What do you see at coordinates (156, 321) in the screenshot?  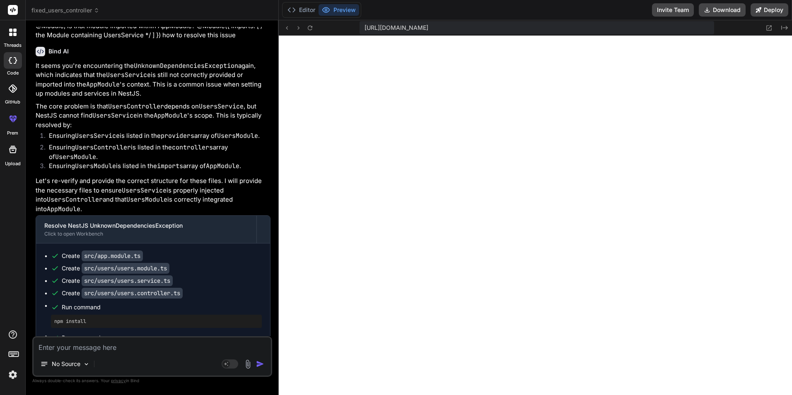 I see `pre: npm install` at bounding box center [156, 321].